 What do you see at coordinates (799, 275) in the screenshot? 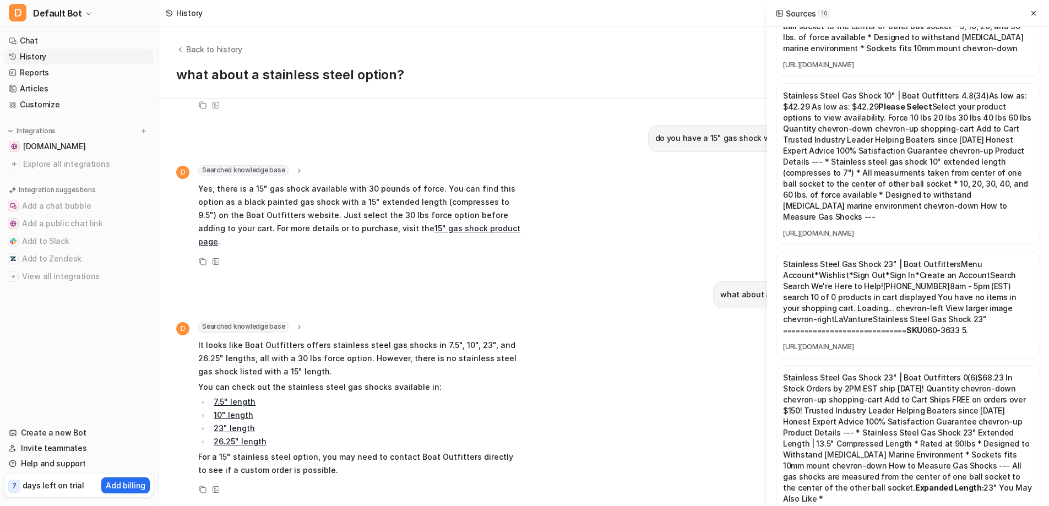
I see `a: Account` at bounding box center [799, 275].